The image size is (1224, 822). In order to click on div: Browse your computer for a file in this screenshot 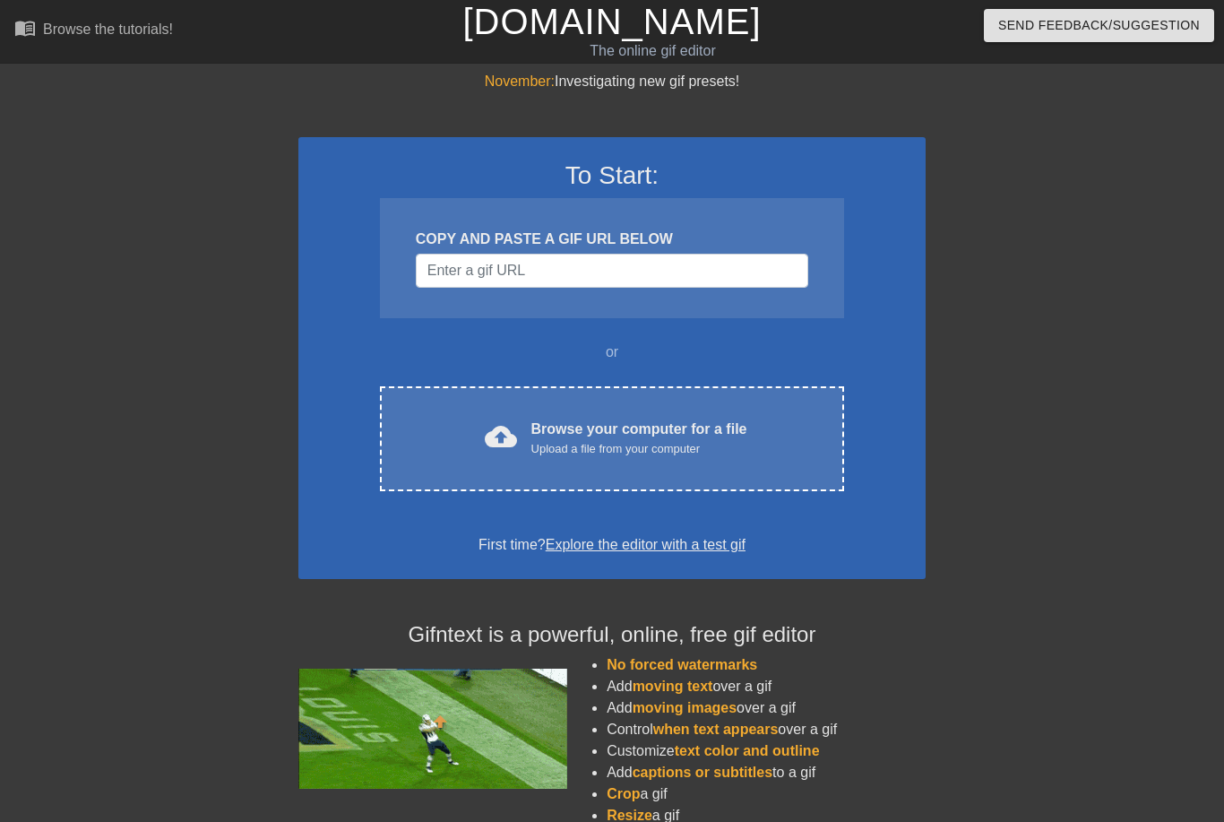, I will do `click(639, 438)`.